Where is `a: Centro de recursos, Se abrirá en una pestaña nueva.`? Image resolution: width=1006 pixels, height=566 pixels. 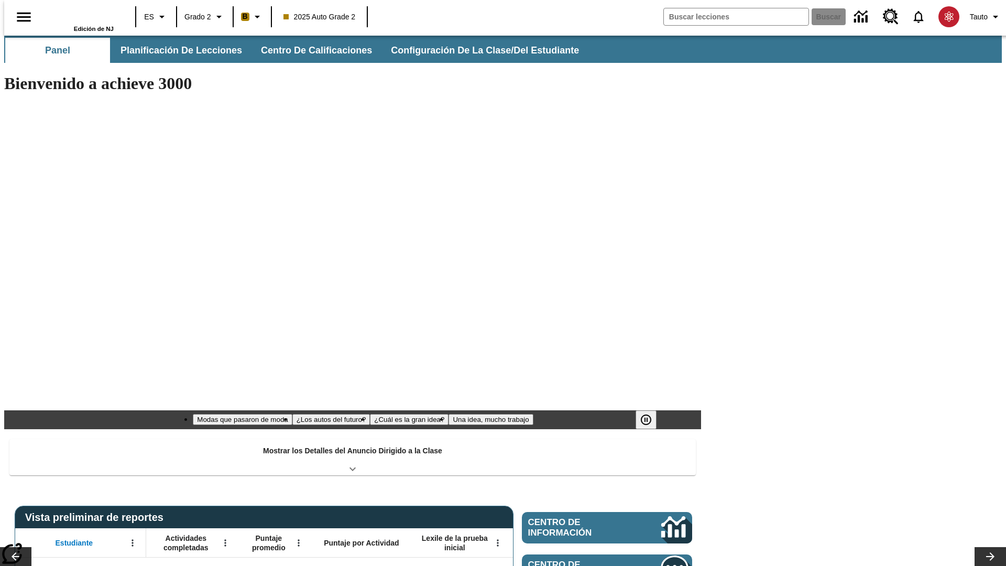 a: Centro de recursos, Se abrirá en una pestaña nueva. is located at coordinates (891, 17).